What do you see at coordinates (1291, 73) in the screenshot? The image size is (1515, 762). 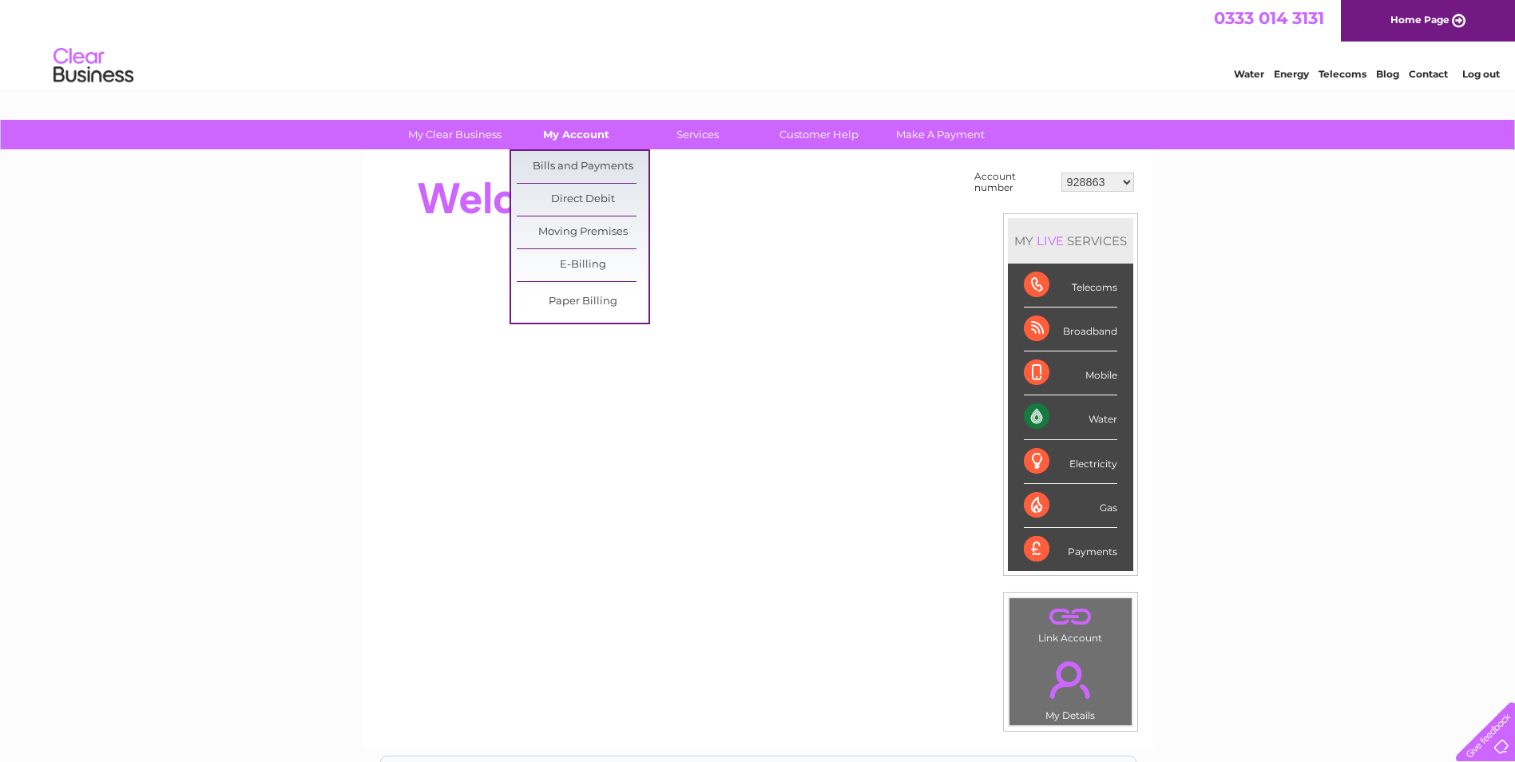 I see `a: Energy` at bounding box center [1291, 73].